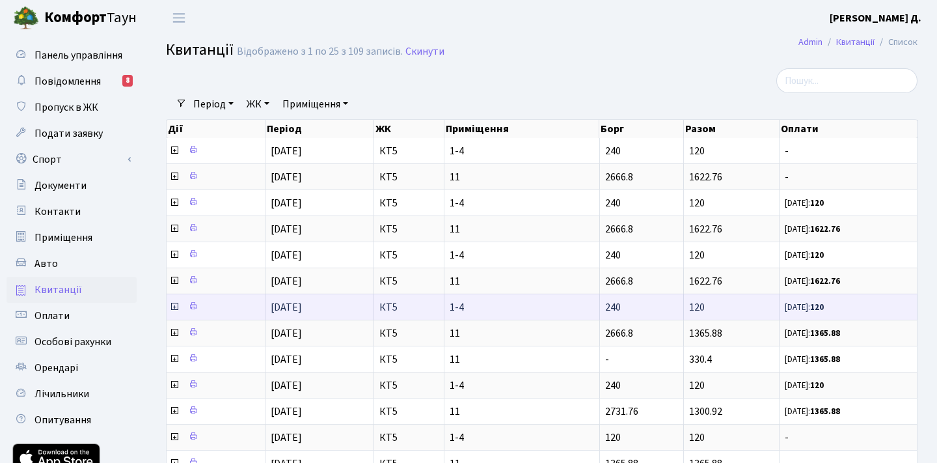 Image resolution: width=937 pixels, height=463 pixels. Describe the element at coordinates (409, 129) in the screenshot. I see `th: ЖК` at that location.